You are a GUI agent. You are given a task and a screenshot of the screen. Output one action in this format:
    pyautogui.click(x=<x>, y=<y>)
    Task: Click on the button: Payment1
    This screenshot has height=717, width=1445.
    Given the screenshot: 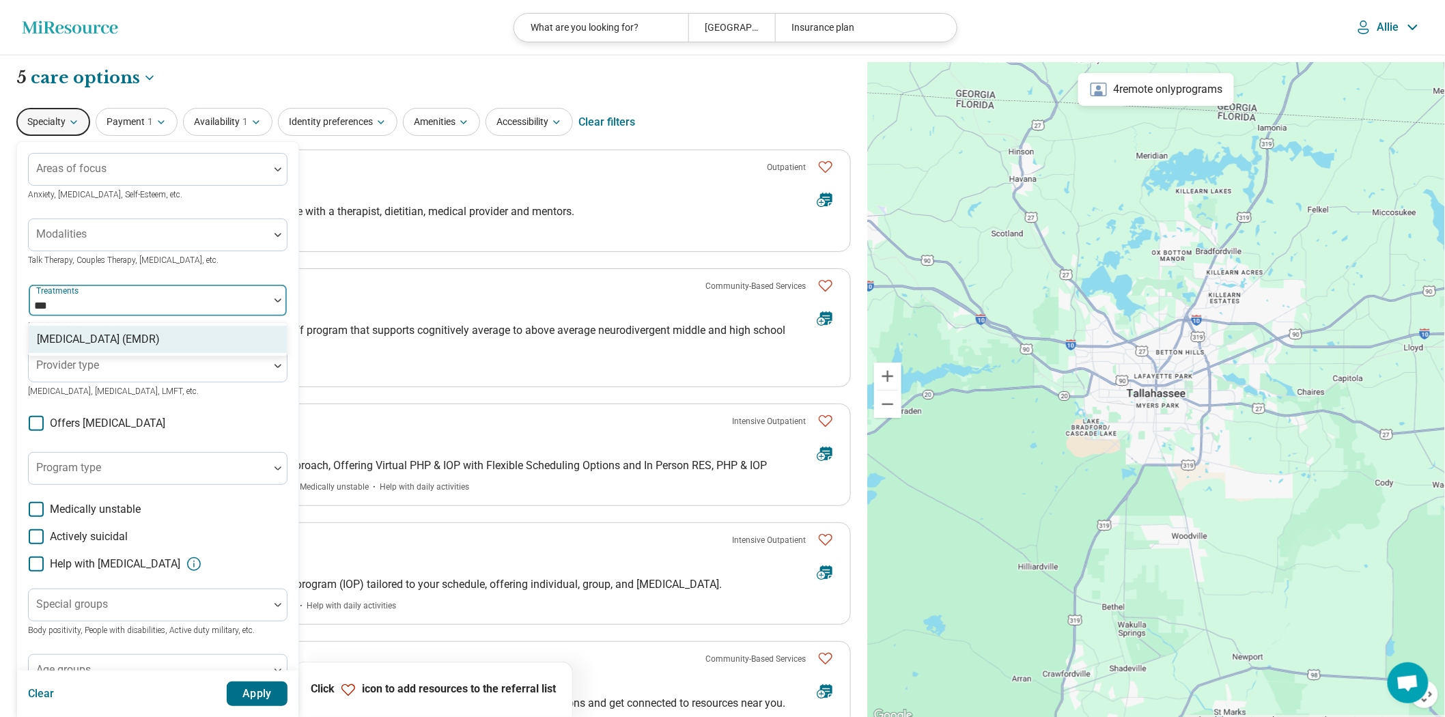 What is the action you would take?
    pyautogui.click(x=137, y=122)
    